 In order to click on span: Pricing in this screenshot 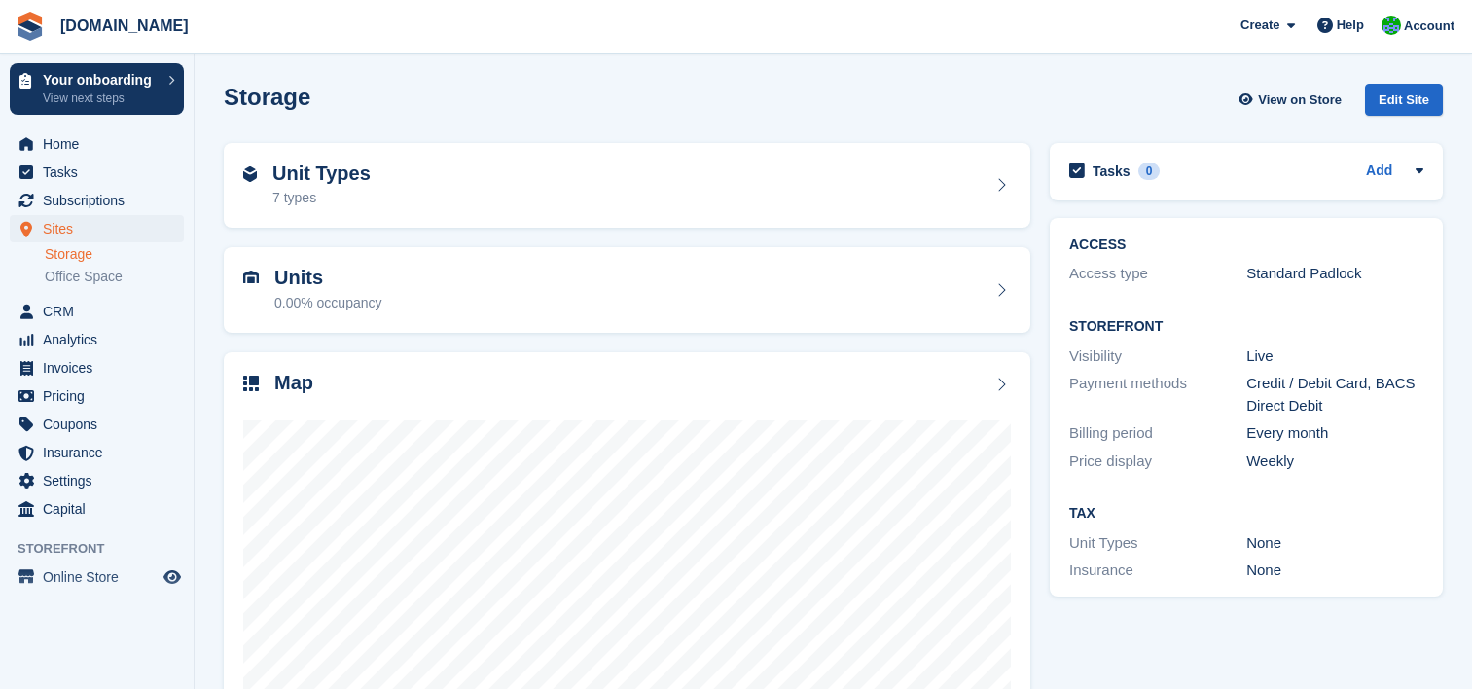, I will do `click(101, 396)`.